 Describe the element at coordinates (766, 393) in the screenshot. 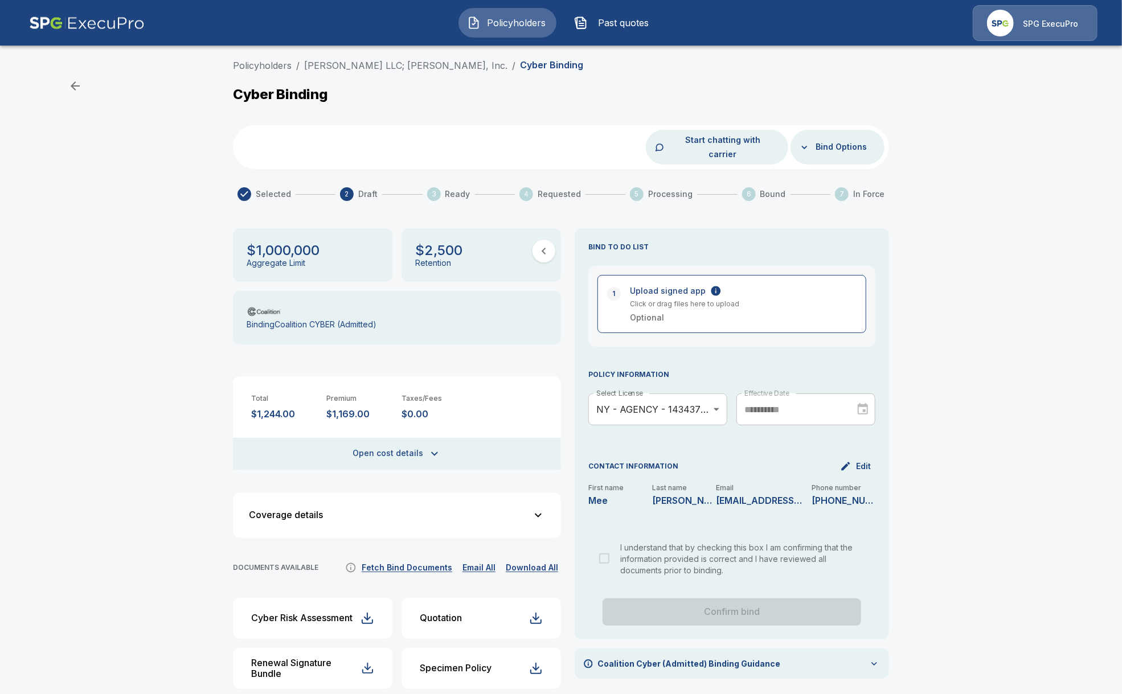

I see `label: Effective Date` at that location.